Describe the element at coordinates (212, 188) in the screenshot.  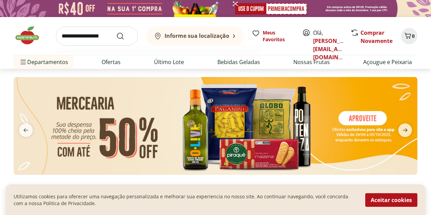
I see `button: Go to page 8 from fs-carousel` at that location.